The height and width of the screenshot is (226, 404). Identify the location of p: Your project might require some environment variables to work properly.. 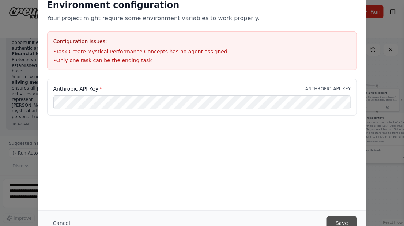
(202, 18).